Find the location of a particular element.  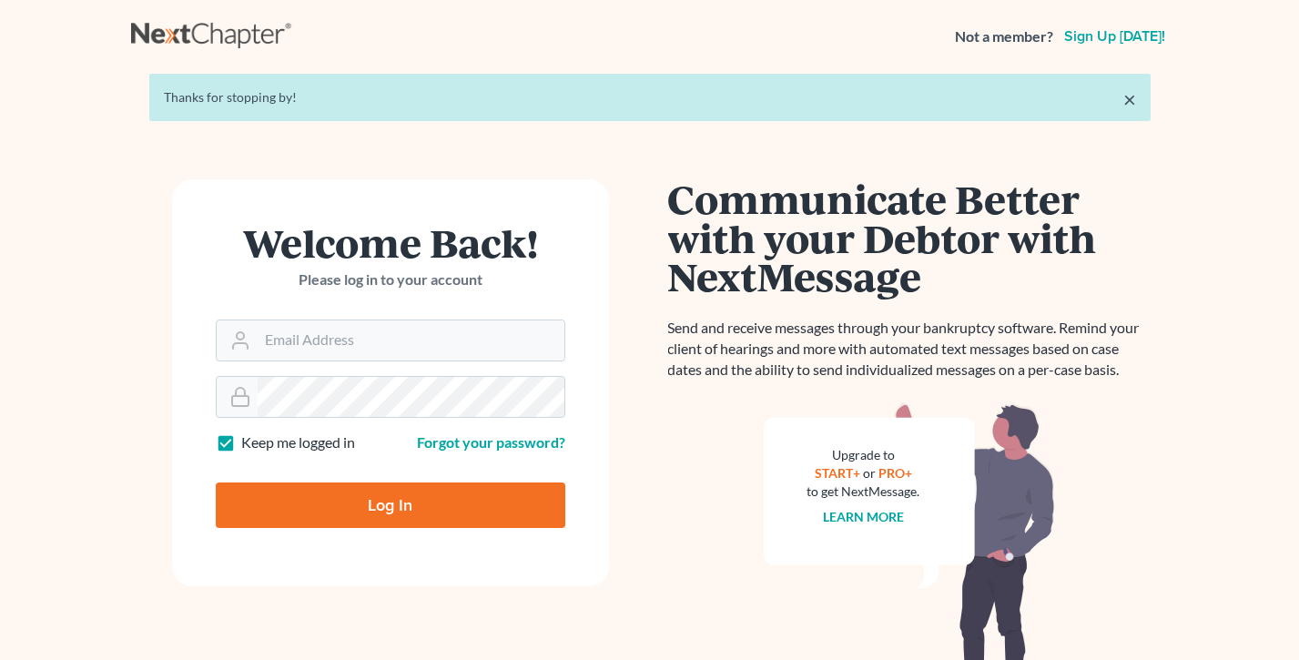

p: Send and receive messages through your bankruptcy software. Remind your client of hearings and mo... is located at coordinates (909, 349).